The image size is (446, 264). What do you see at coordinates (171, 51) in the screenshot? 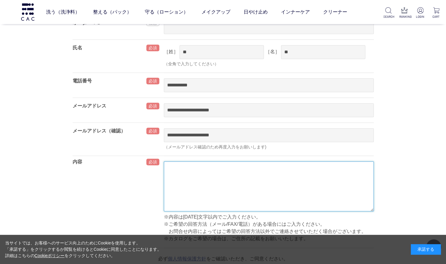
I see `label: ［姓］` at bounding box center [171, 51].